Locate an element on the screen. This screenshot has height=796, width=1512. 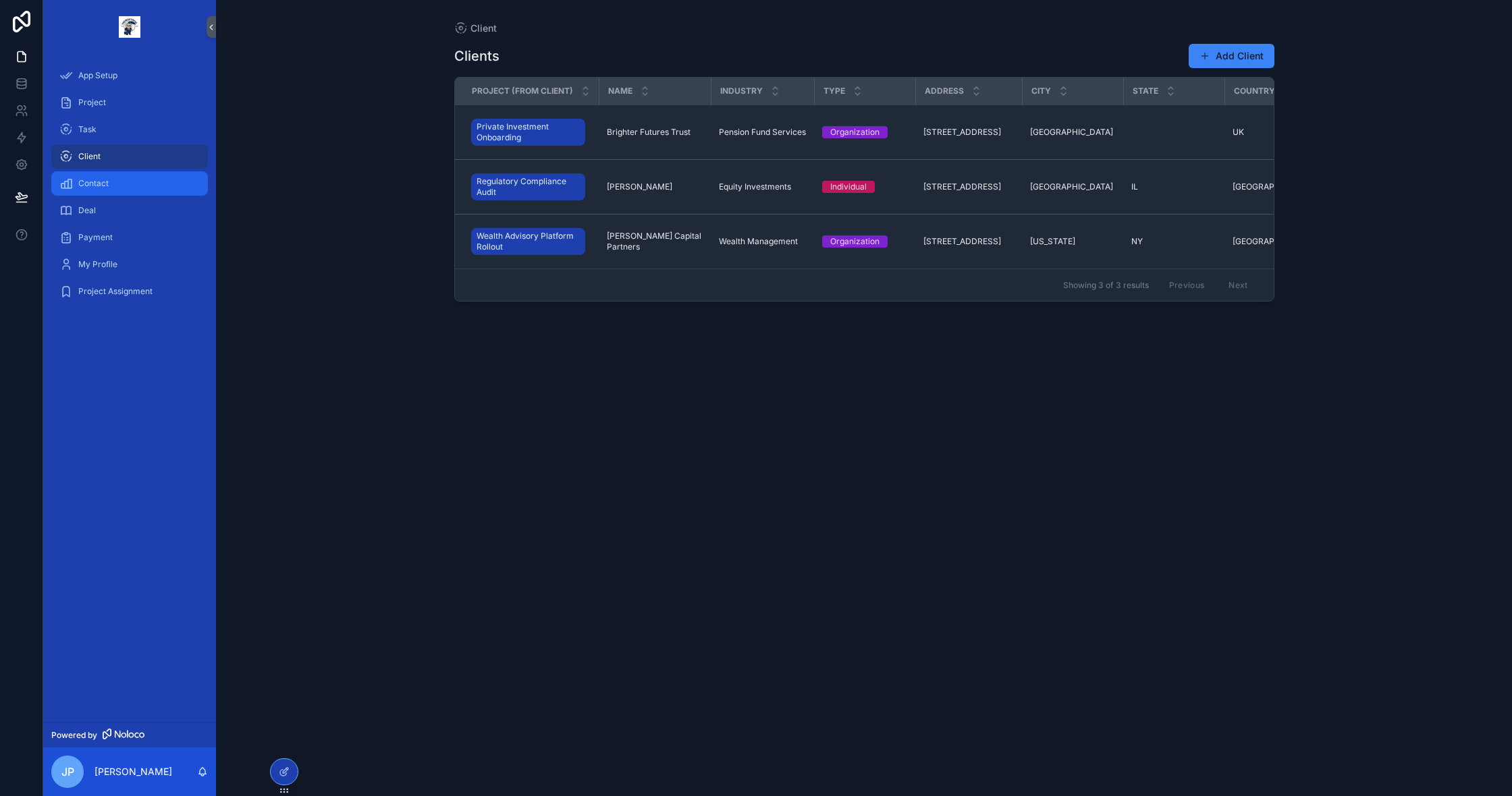
a: Deal is located at coordinates (130, 210).